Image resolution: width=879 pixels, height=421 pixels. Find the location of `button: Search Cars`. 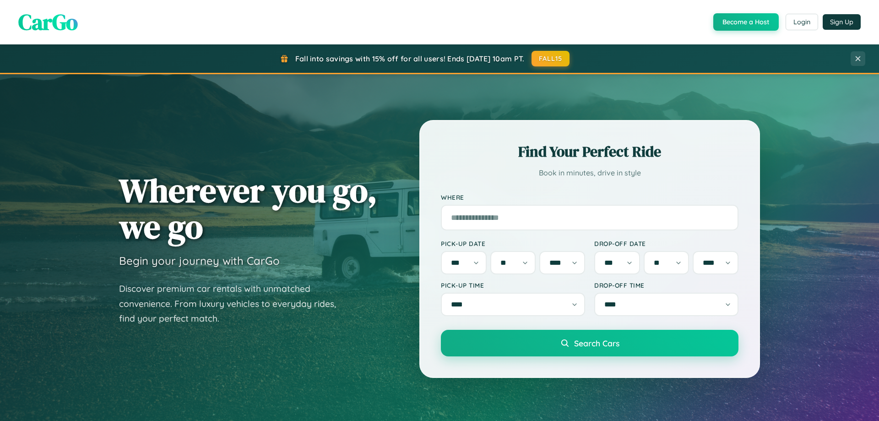

button: Search Cars is located at coordinates (590, 343).